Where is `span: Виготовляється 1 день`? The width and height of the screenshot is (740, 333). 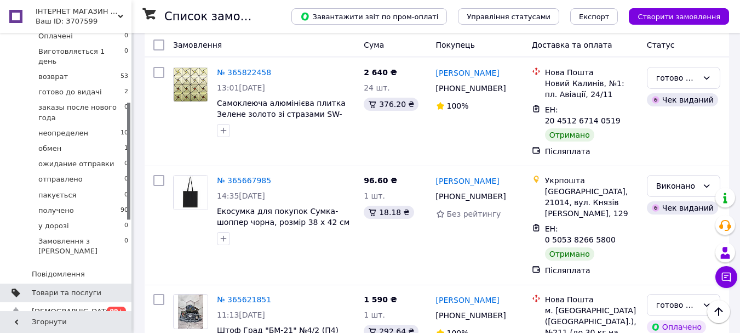
span: Виготовляється 1 день is located at coordinates (81, 56).